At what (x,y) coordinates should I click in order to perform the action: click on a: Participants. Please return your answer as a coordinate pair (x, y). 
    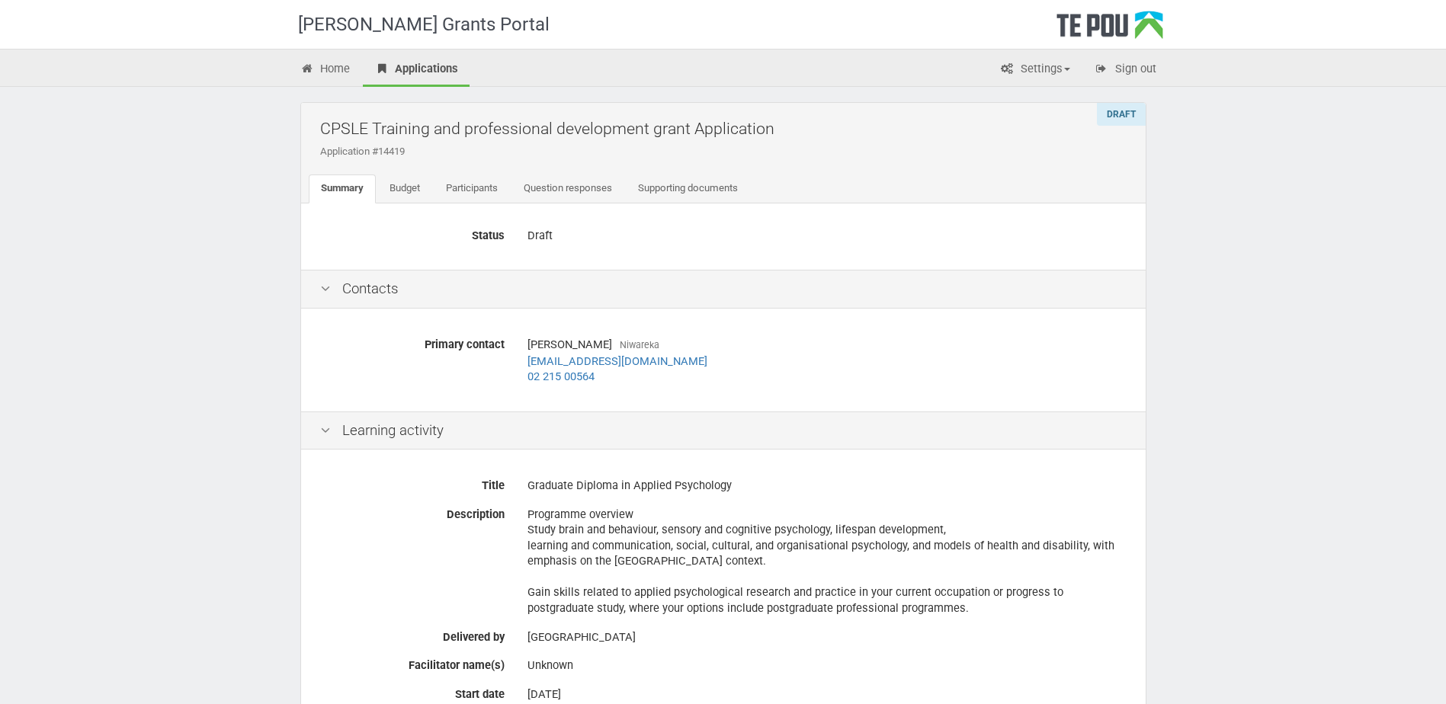
    Looking at the image, I should click on (472, 189).